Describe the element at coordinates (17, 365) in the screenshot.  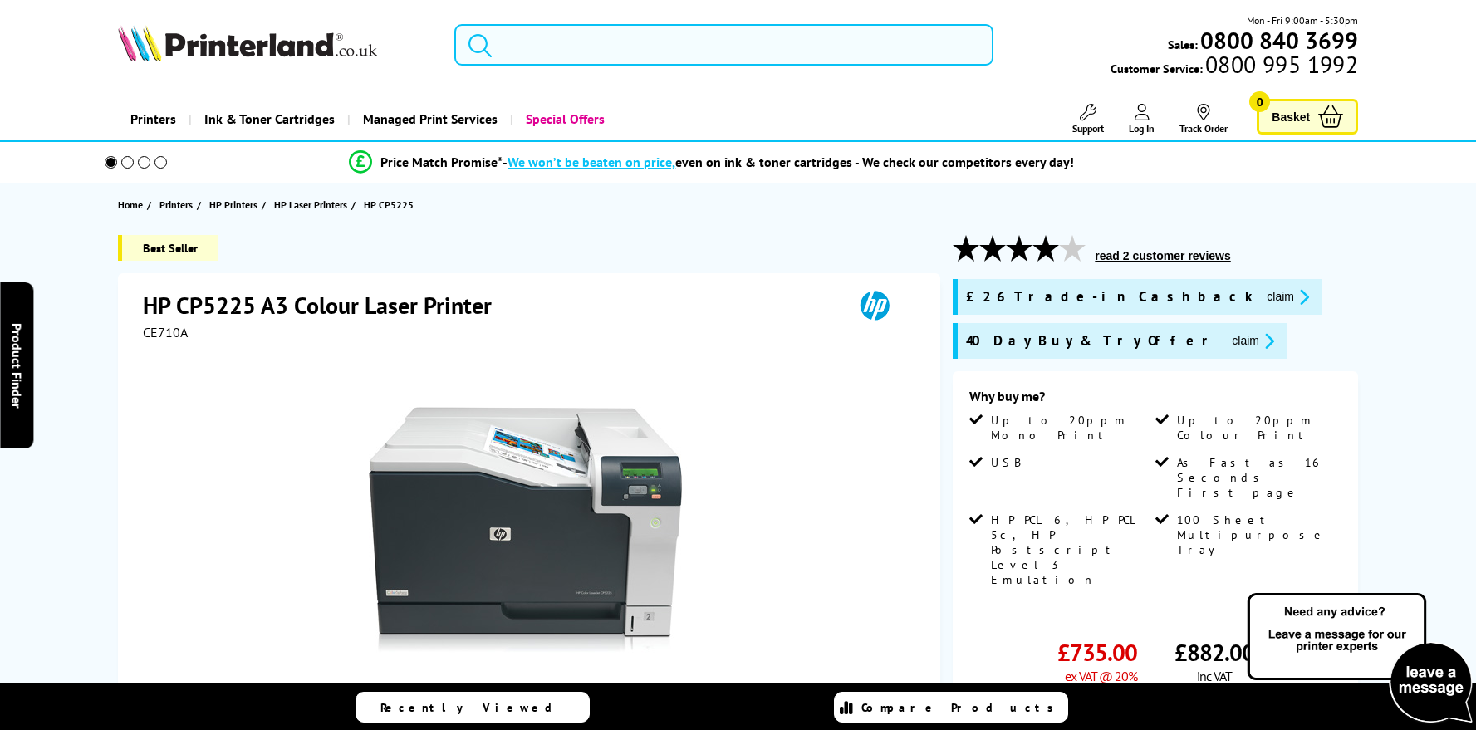
I see `span: Product Finder` at that location.